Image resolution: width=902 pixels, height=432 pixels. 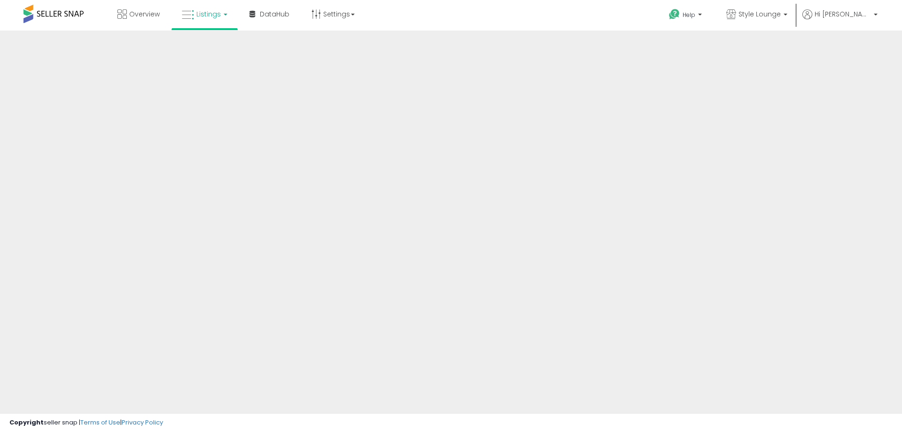 What do you see at coordinates (209, 14) in the screenshot?
I see `span: Listings` at bounding box center [209, 14].